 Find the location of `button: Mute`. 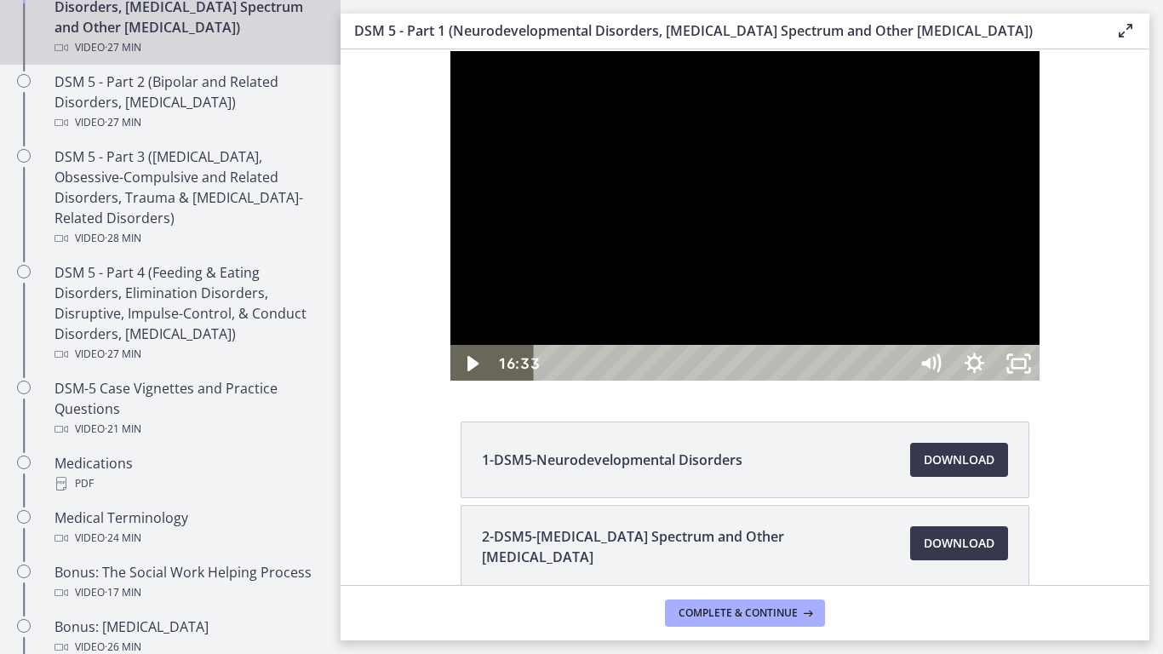

button: Mute is located at coordinates (590, 314).